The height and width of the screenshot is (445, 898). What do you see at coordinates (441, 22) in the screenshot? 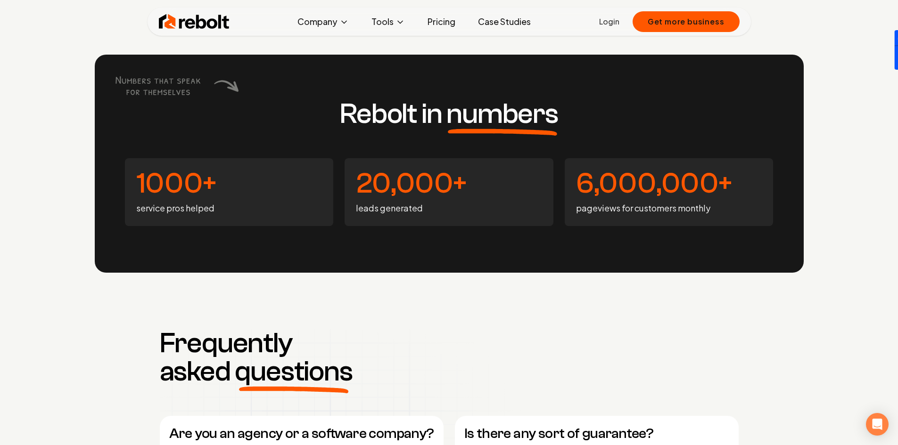
I see `a: Pricing` at bounding box center [441, 22].